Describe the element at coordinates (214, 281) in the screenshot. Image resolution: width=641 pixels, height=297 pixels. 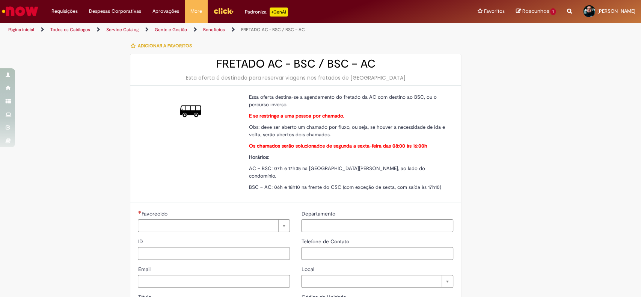
I see `input: Email` at that location.